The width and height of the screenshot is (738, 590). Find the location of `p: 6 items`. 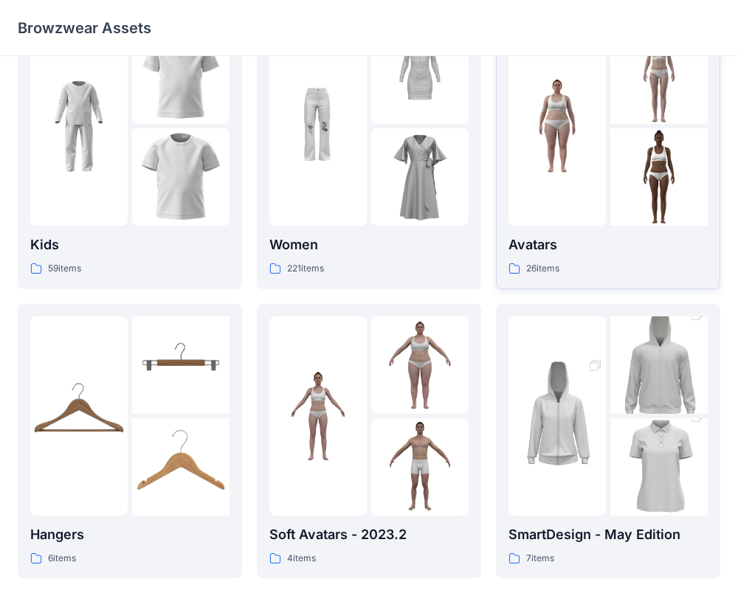

p: 6 items is located at coordinates (62, 558).